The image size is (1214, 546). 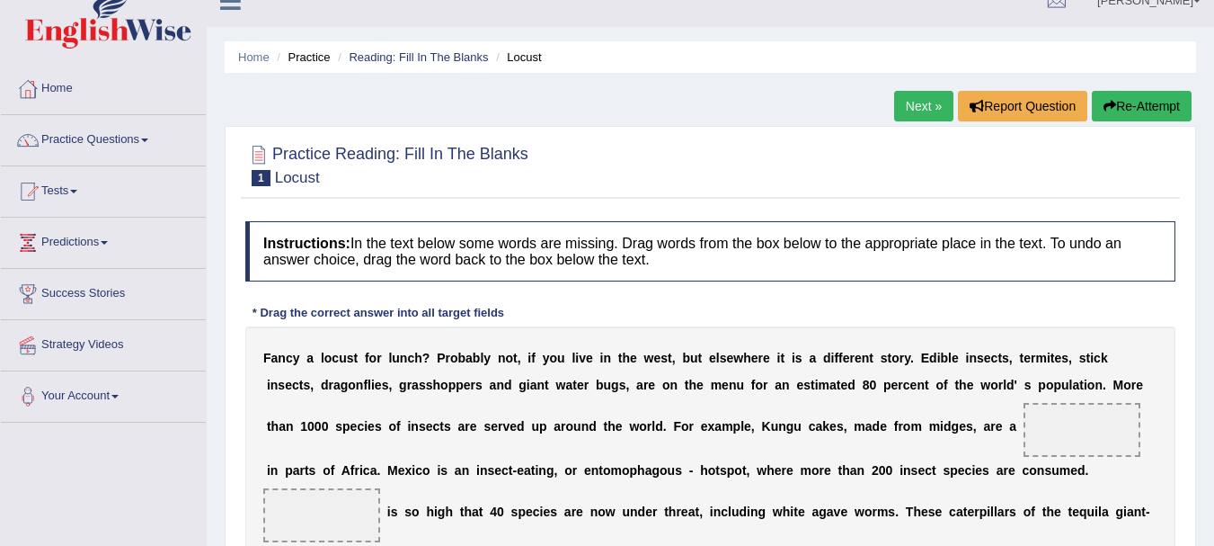 I want to click on div: * Drag the correct answer into all target fields, so click(x=378, y=312).